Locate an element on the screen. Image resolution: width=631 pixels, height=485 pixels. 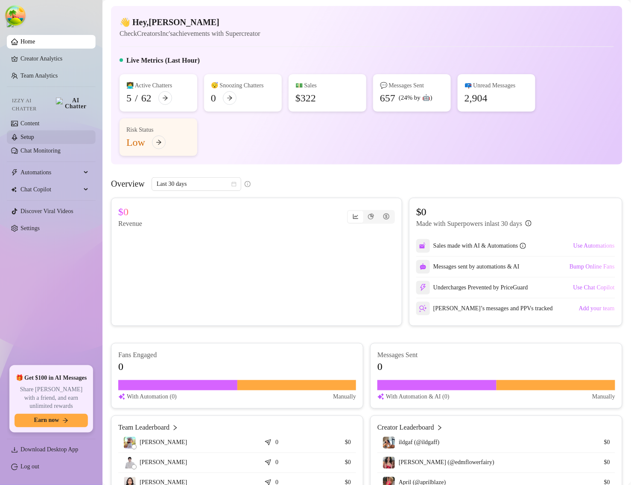
article: Overview is located at coordinates (128, 184).